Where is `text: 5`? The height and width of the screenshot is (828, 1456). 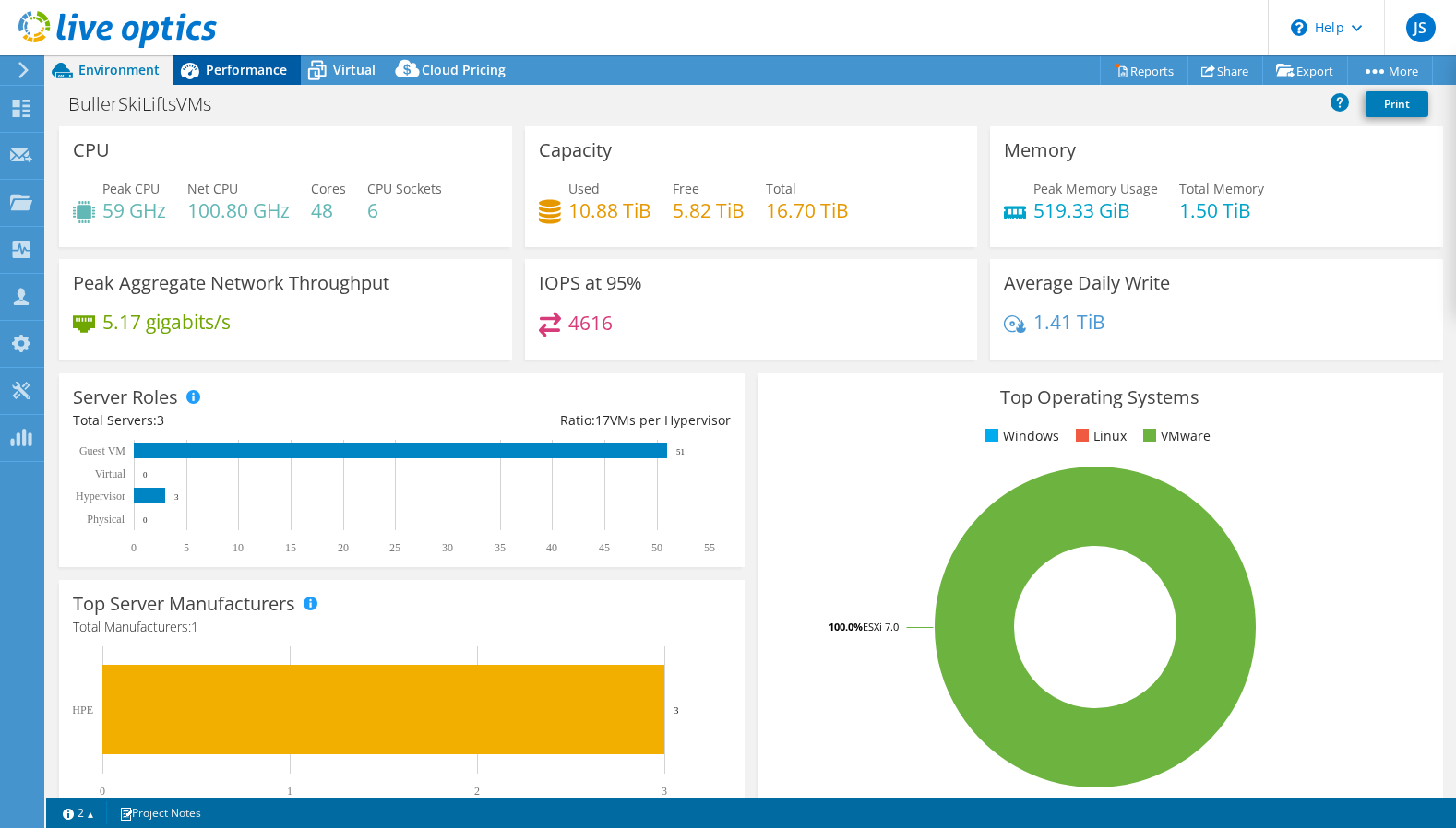 text: 5 is located at coordinates (187, 548).